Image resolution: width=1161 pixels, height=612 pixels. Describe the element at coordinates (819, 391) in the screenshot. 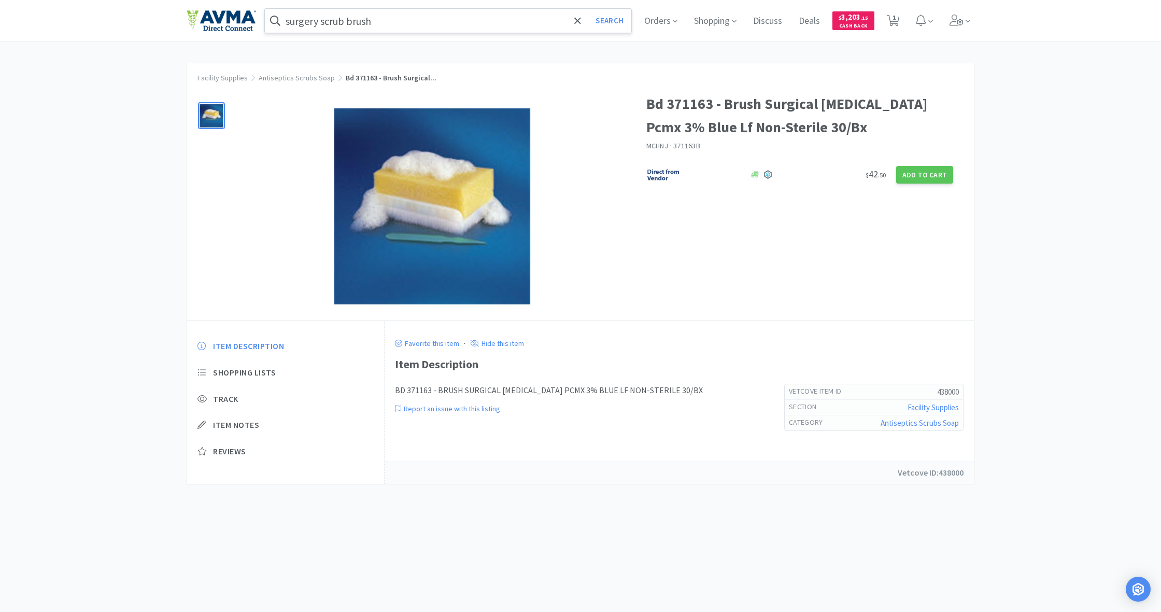

I see `h6: Vetcove Item Id` at that location.